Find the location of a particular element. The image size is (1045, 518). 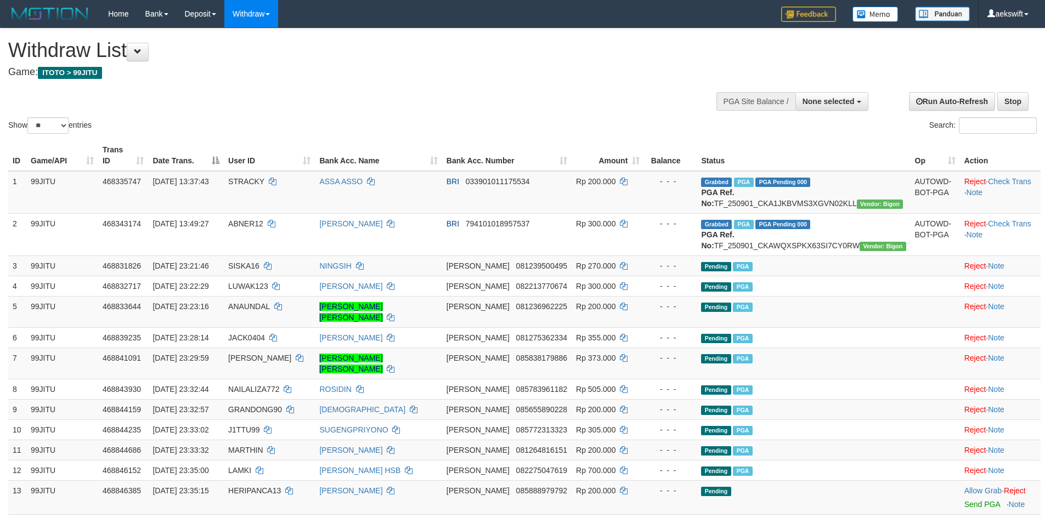

td: 7 is located at coordinates (17, 363).